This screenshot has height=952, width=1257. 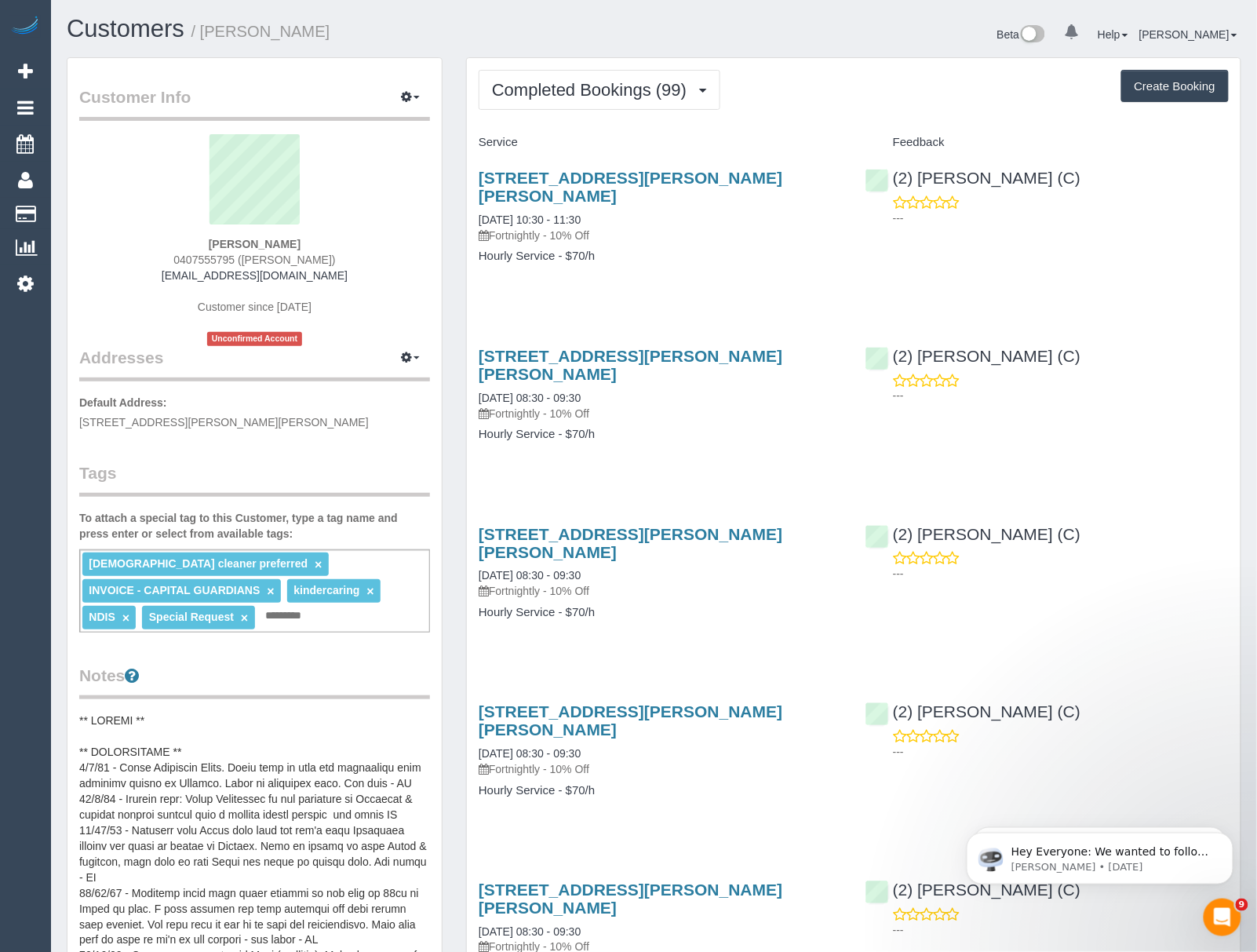 I want to click on div: message notification from Ellie, 5d ago. Hey Everyone: We wanted to follow up and let you know we..., so click(x=157, y=59).